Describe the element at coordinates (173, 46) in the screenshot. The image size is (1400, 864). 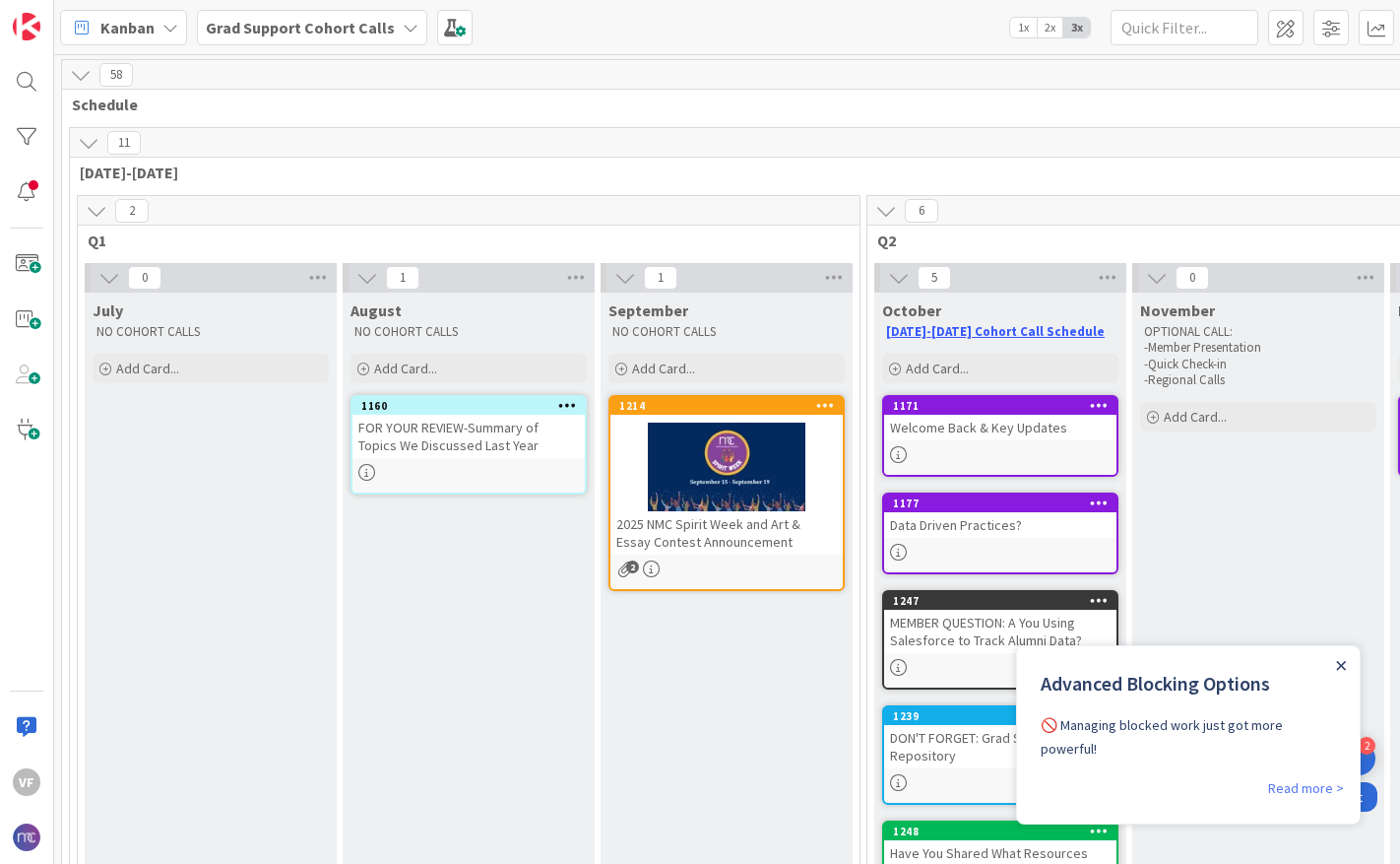
I see `div: Advanced Blocking Options` at that location.